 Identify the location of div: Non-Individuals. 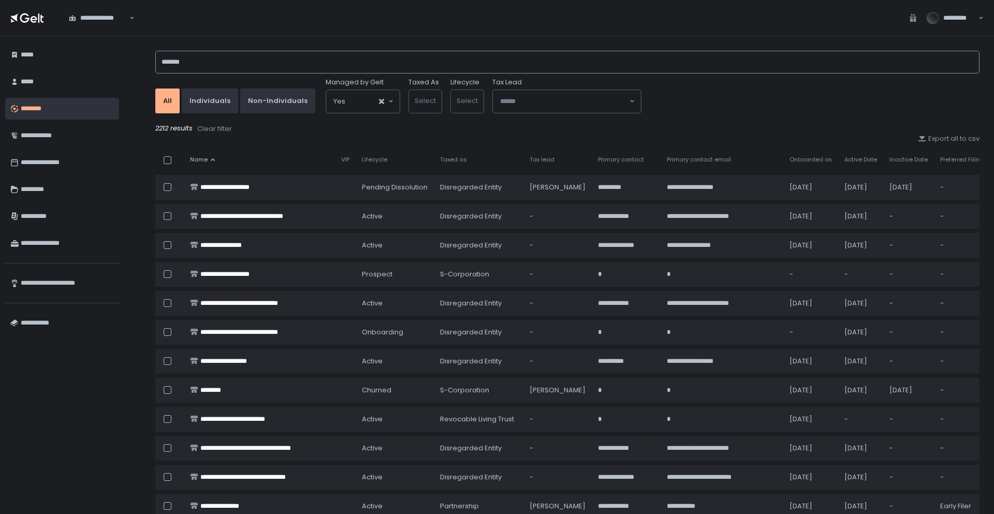
(278, 101).